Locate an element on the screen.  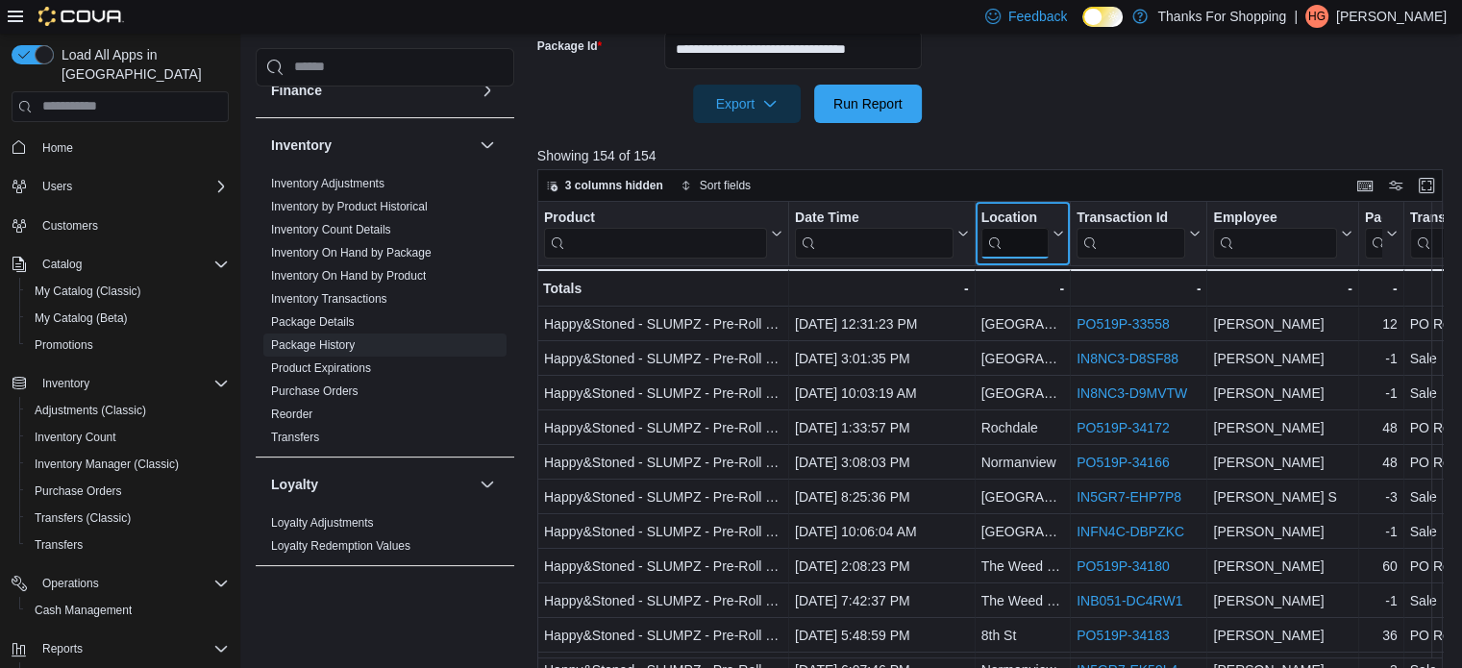
button: Operations is located at coordinates (120, 583).